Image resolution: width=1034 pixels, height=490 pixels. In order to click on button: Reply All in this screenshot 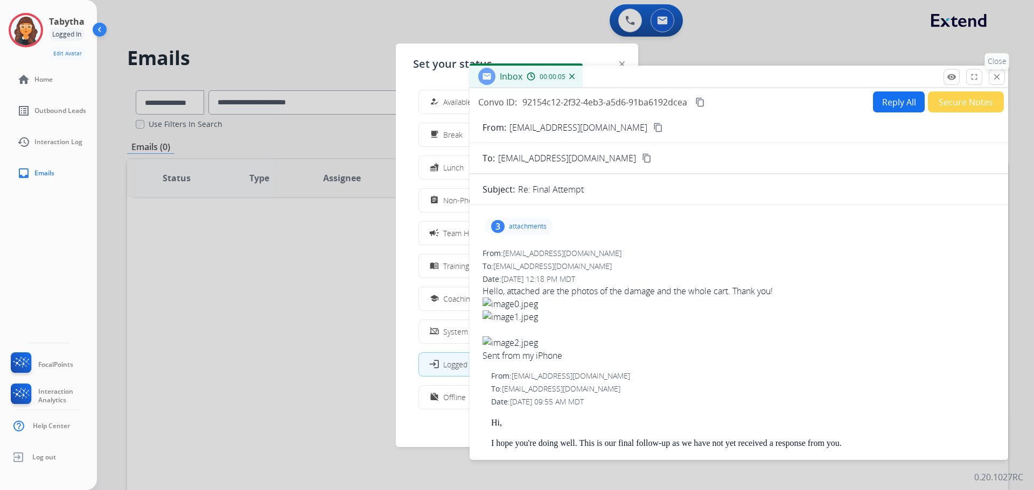, I will do `click(898, 102)`.